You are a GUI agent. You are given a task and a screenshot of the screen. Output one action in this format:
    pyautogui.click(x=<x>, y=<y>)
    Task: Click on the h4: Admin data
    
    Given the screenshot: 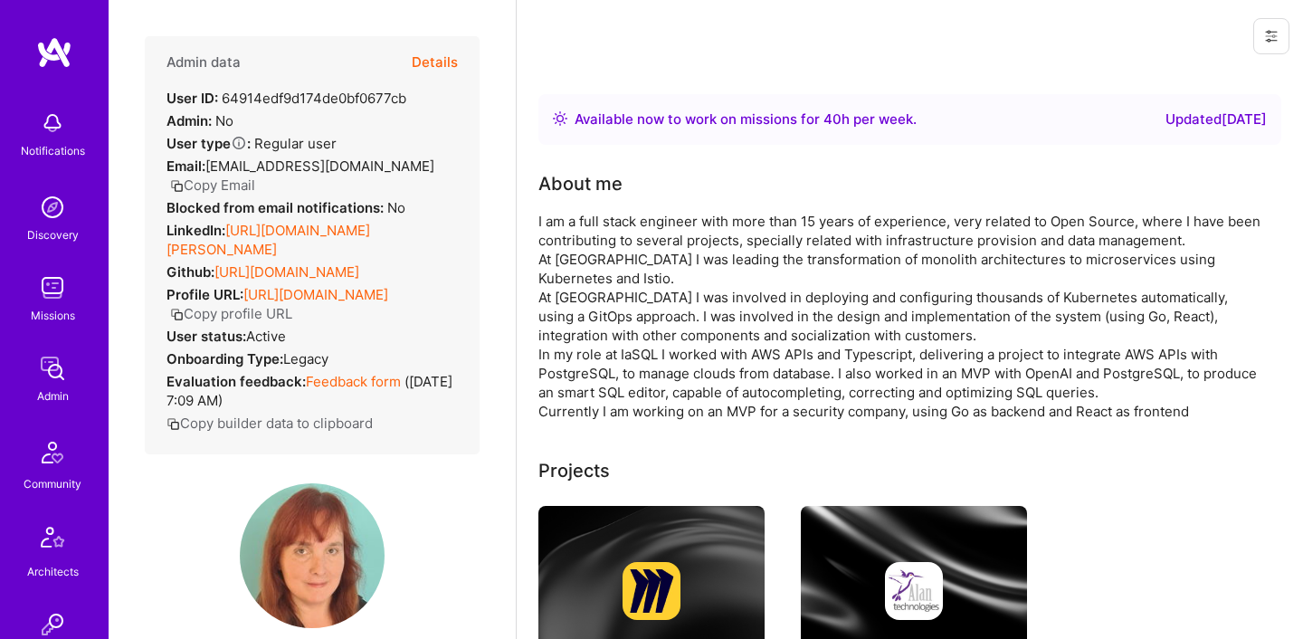 What is the action you would take?
    pyautogui.click(x=204, y=62)
    